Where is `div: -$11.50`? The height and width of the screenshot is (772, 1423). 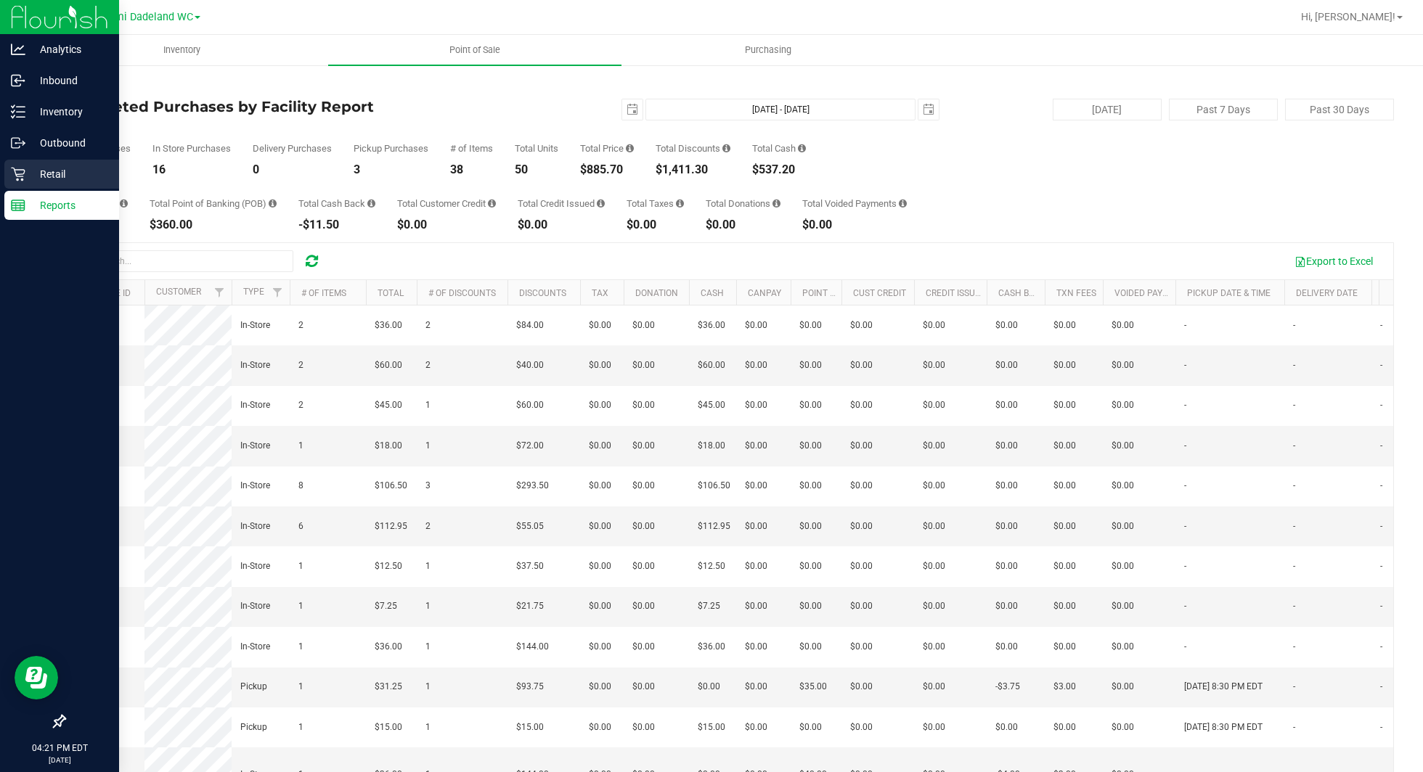 div: -$11.50 is located at coordinates (337, 225).